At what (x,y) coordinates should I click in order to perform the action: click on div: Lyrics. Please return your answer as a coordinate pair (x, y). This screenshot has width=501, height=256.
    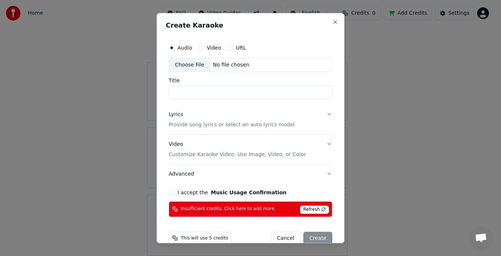
    Looking at the image, I should click on (176, 114).